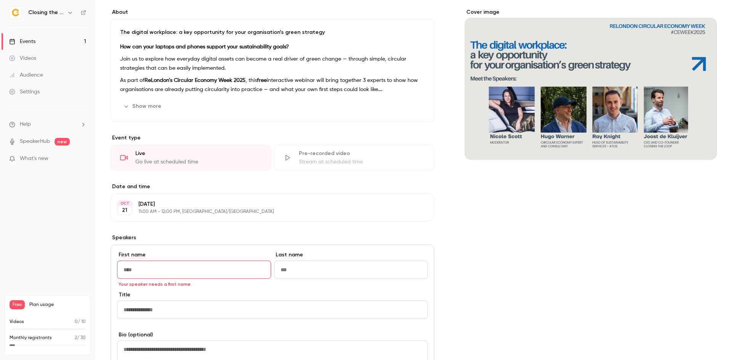 This screenshot has width=732, height=360. Describe the element at coordinates (16, 13) in the screenshot. I see `img: Closing the Loop` at that location.